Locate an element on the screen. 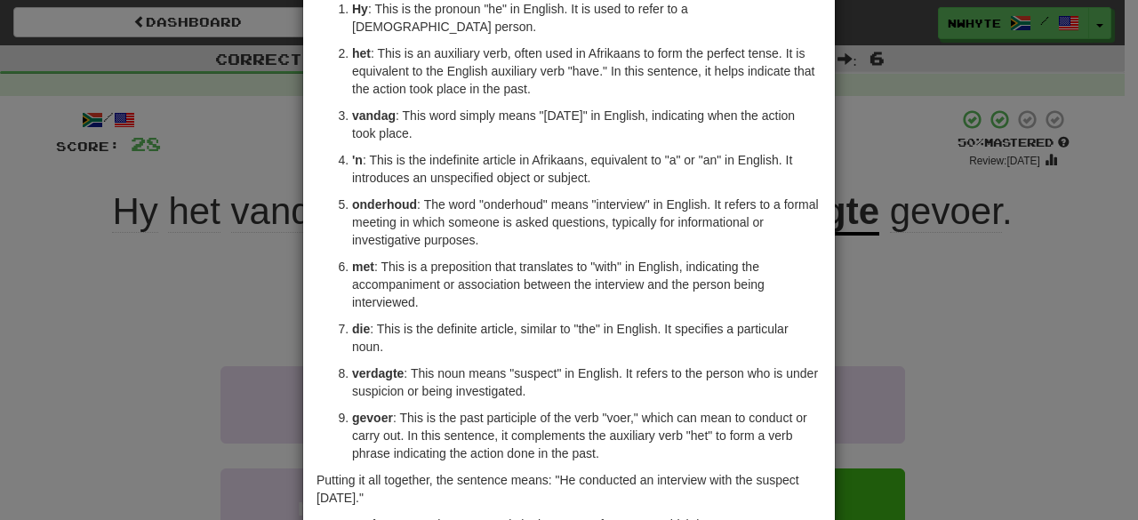  strong: onderhoud is located at coordinates (384, 204).